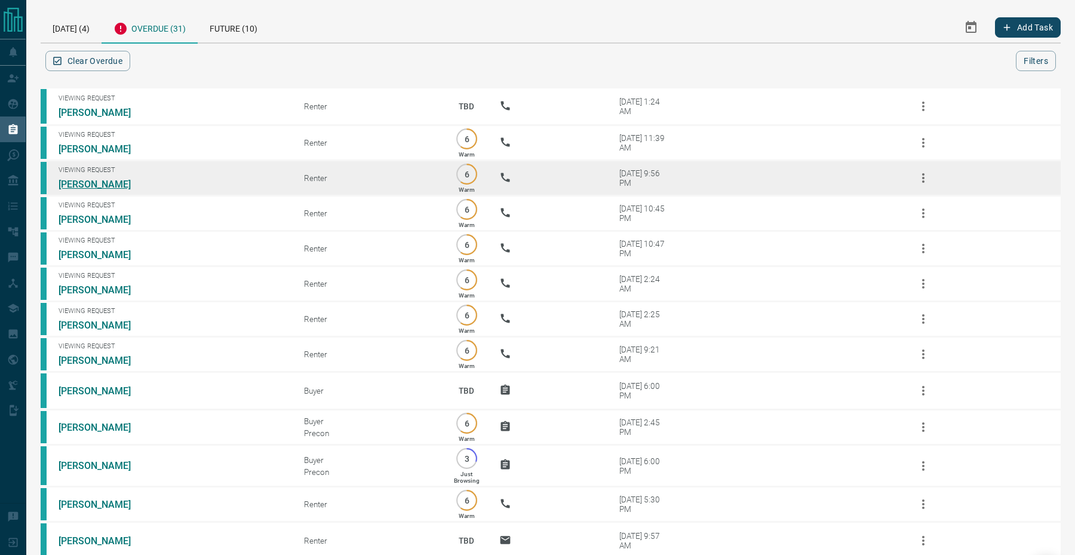 The width and height of the screenshot is (1075, 555). Describe the element at coordinates (1036, 61) in the screenshot. I see `button: Filters` at that location.